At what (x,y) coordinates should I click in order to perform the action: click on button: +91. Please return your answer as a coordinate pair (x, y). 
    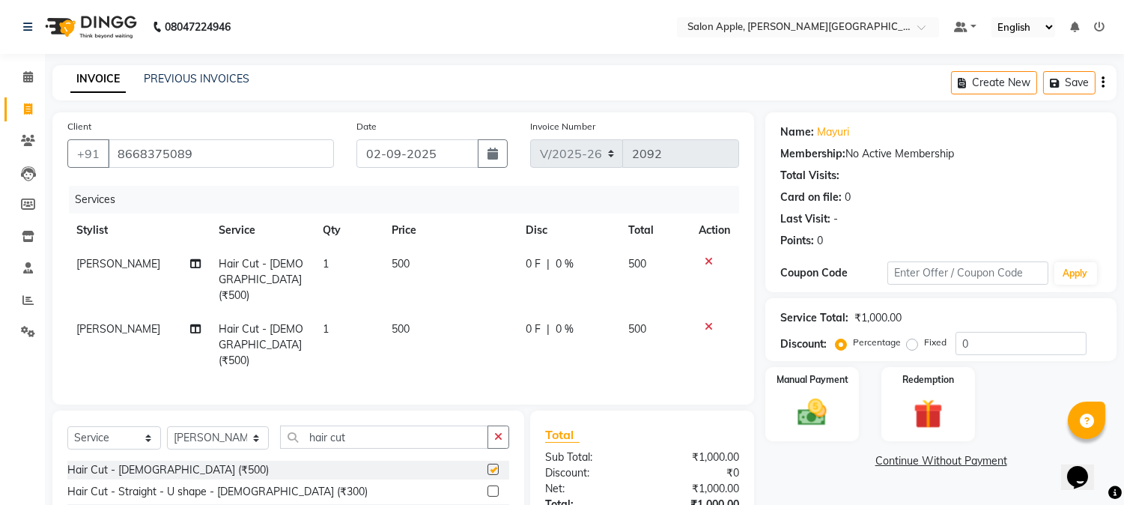
    Looking at the image, I should click on (88, 154).